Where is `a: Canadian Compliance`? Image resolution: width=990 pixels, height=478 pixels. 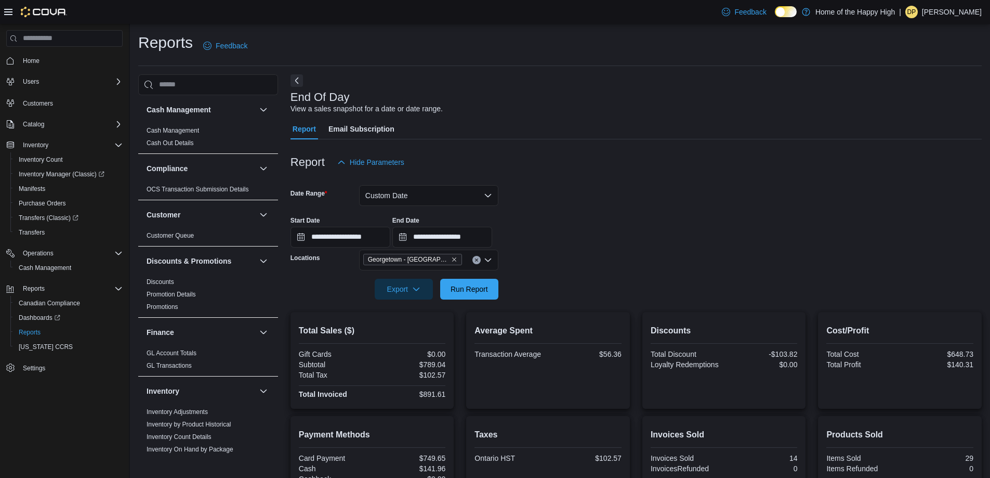
a: Canadian Compliance is located at coordinates (49, 303).